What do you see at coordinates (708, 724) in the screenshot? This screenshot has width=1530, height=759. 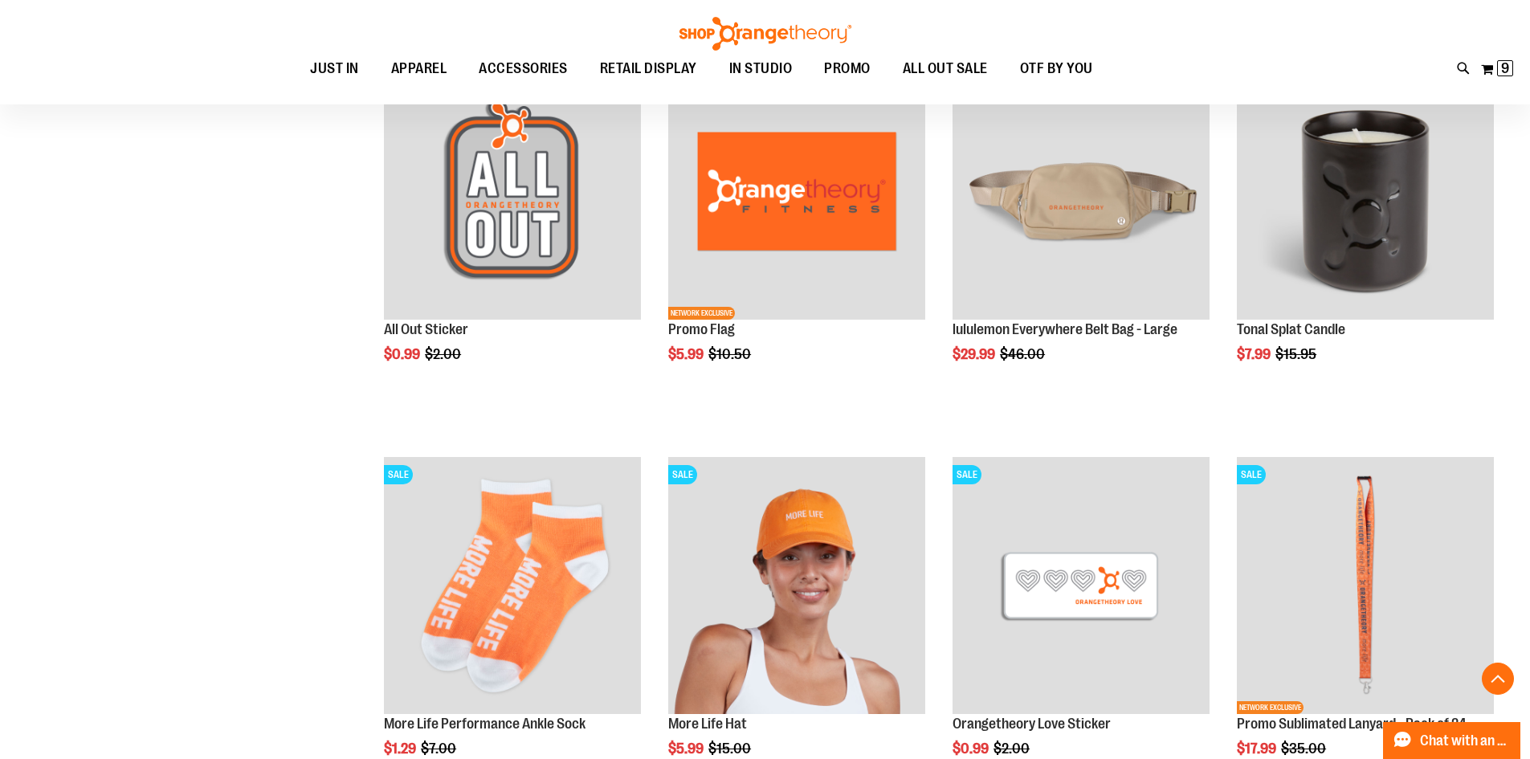 I see `a: More Life Hat` at bounding box center [708, 724].